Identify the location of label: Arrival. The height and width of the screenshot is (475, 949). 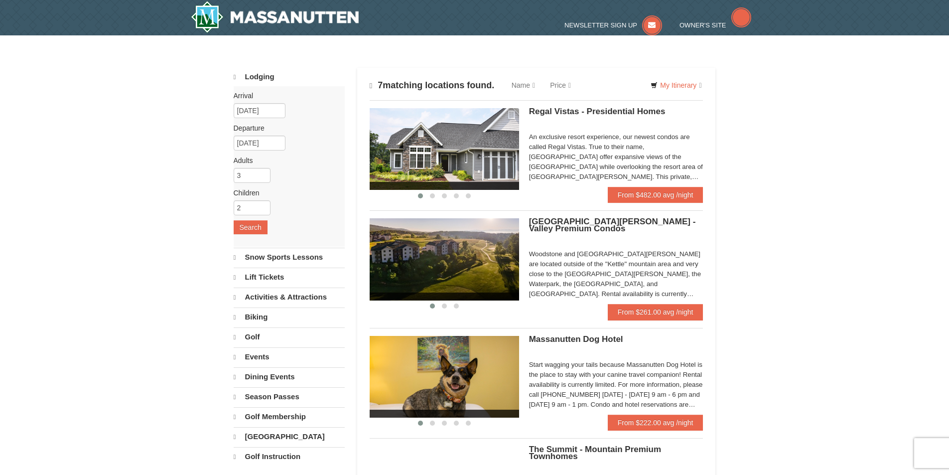
(285, 96).